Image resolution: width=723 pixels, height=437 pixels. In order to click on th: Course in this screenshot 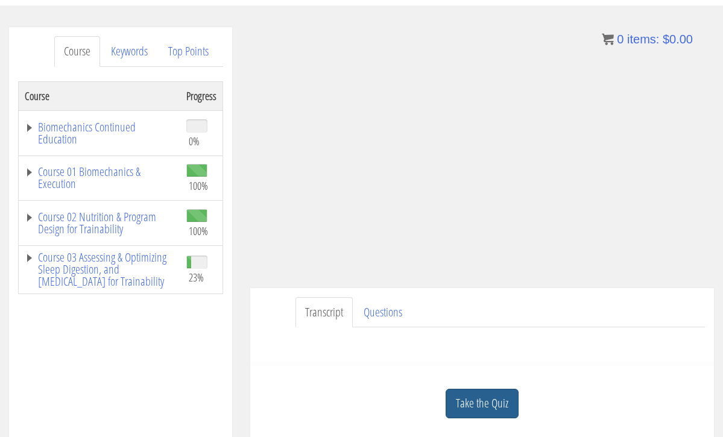, I will do `click(99, 96)`.